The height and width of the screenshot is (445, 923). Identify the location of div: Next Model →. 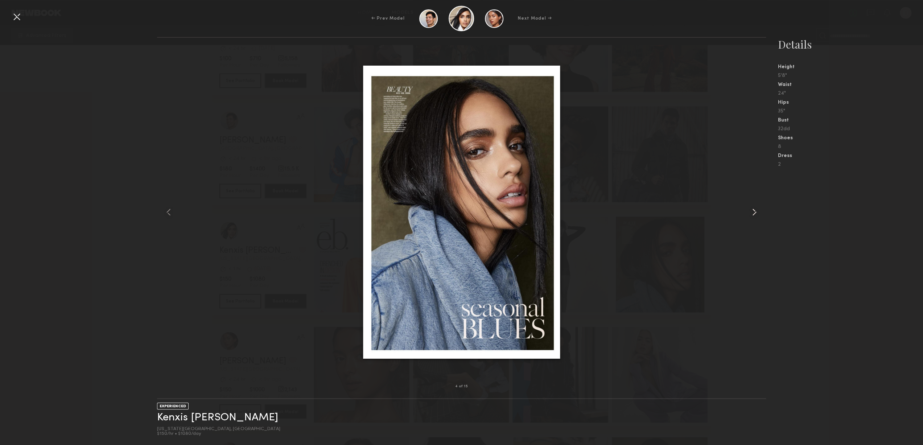
(534, 18).